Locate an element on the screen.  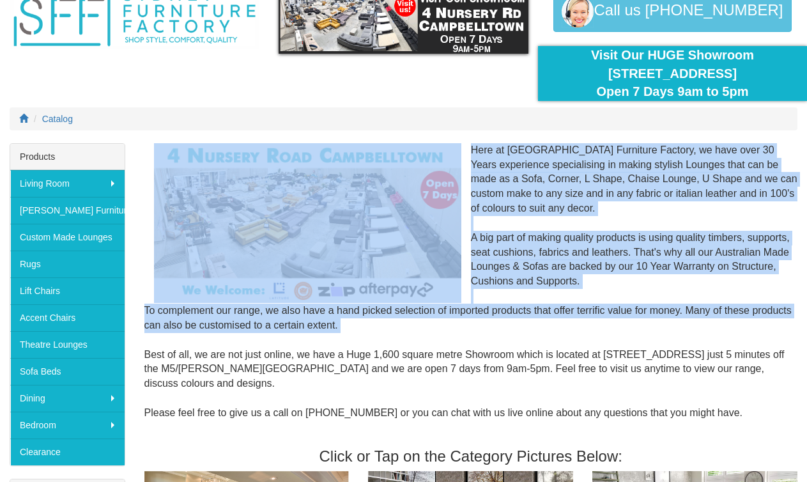
div: Products is located at coordinates (67, 157).